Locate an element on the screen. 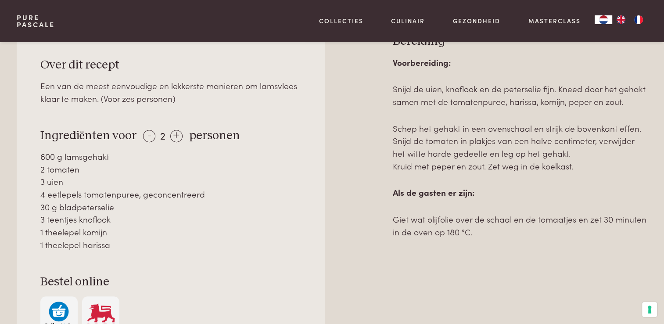 The height and width of the screenshot is (324, 664). p: Schep het gehakt in een ovenschaal en strijk de bovenkant effen. Snijd de tomaten in plakjes van ... is located at coordinates (520, 147).